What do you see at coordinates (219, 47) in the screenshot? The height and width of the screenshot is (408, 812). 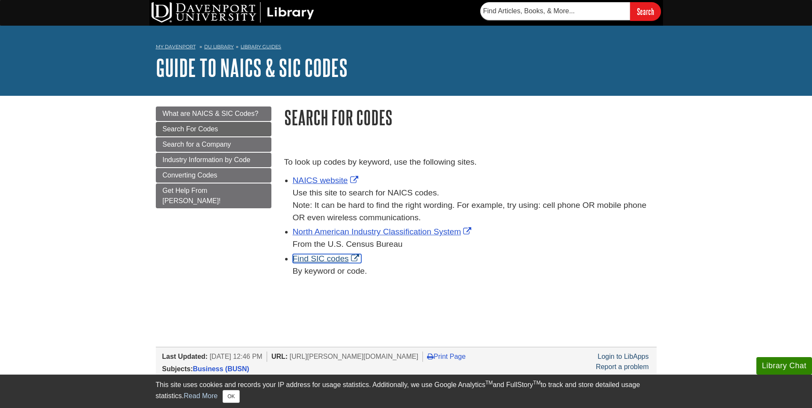 I see `a: DU Library` at bounding box center [219, 47].